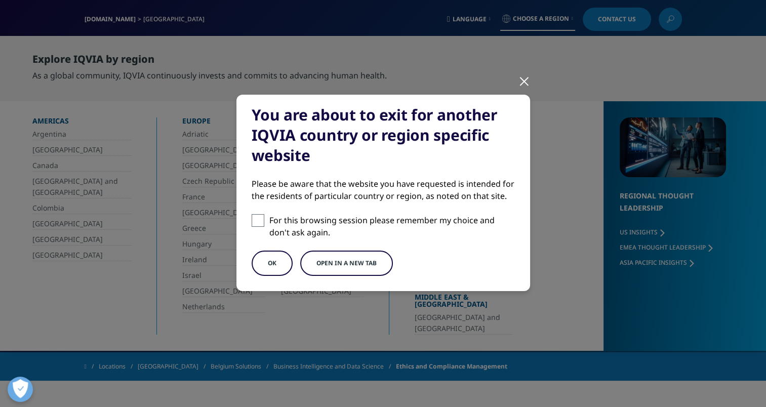 The width and height of the screenshot is (766, 407). What do you see at coordinates (346, 263) in the screenshot?
I see `button: Open in a new tab` at bounding box center [346, 263].